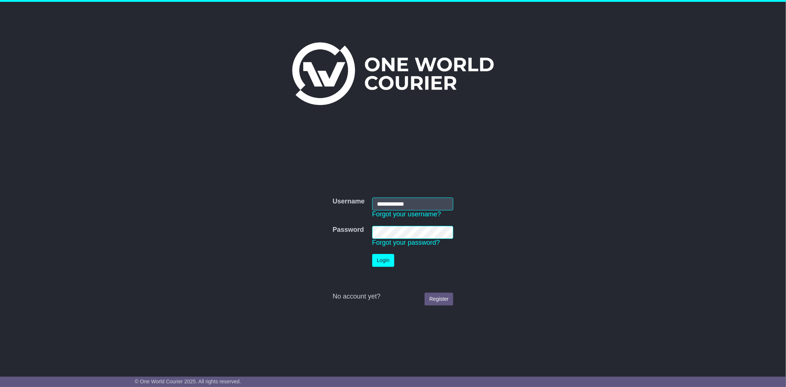 The image size is (786, 387). What do you see at coordinates (348, 230) in the screenshot?
I see `label: Password` at bounding box center [348, 230].